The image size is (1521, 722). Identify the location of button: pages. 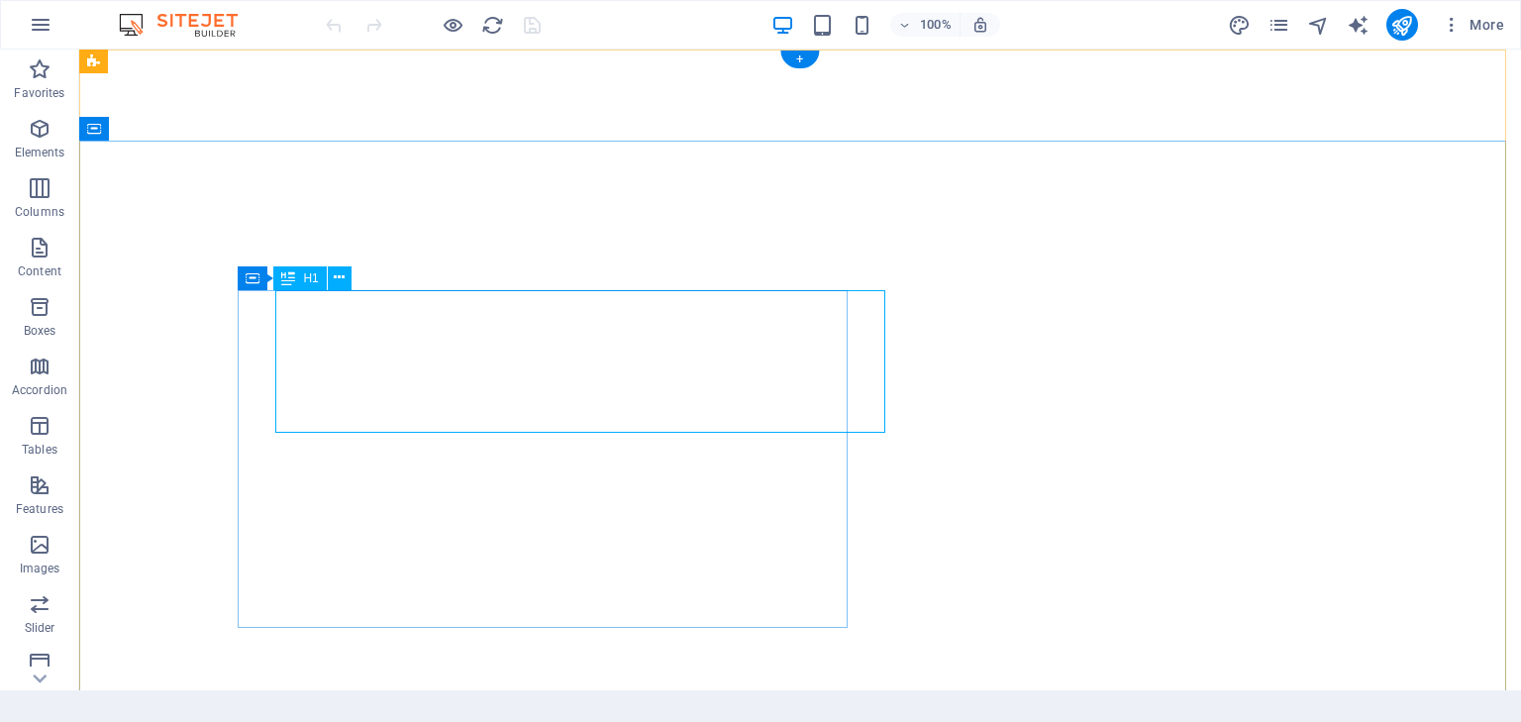
(1279, 25).